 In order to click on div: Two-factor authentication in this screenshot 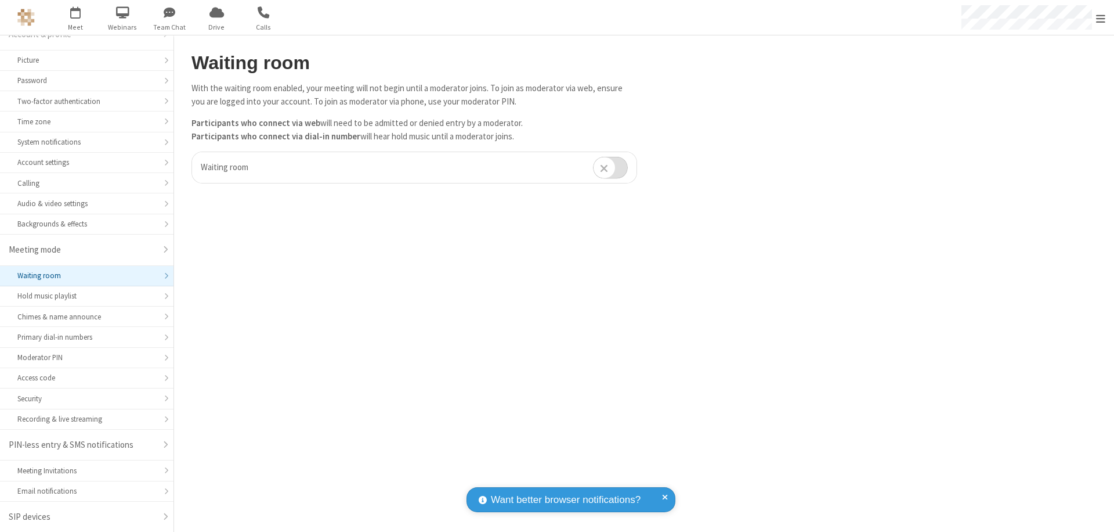, I will do `click(86, 101)`.